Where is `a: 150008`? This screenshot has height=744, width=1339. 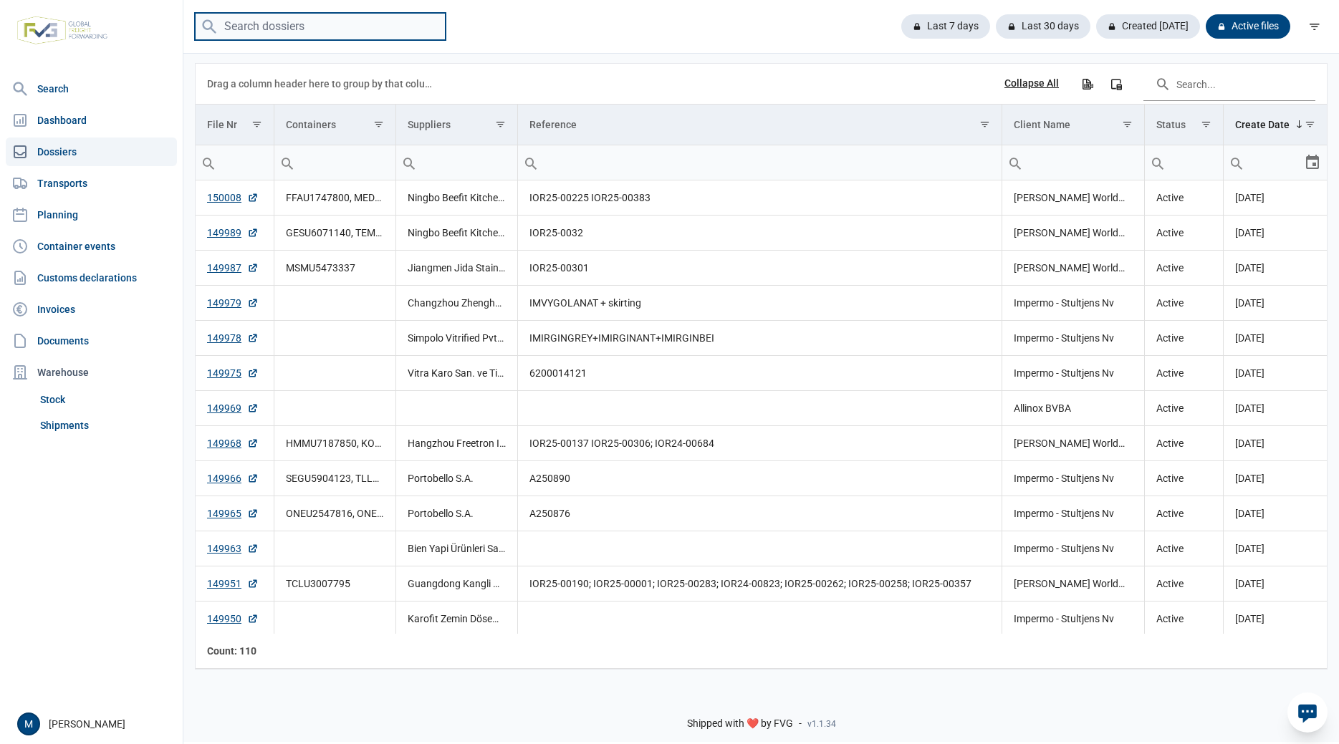
a: 150008 is located at coordinates (233, 198).